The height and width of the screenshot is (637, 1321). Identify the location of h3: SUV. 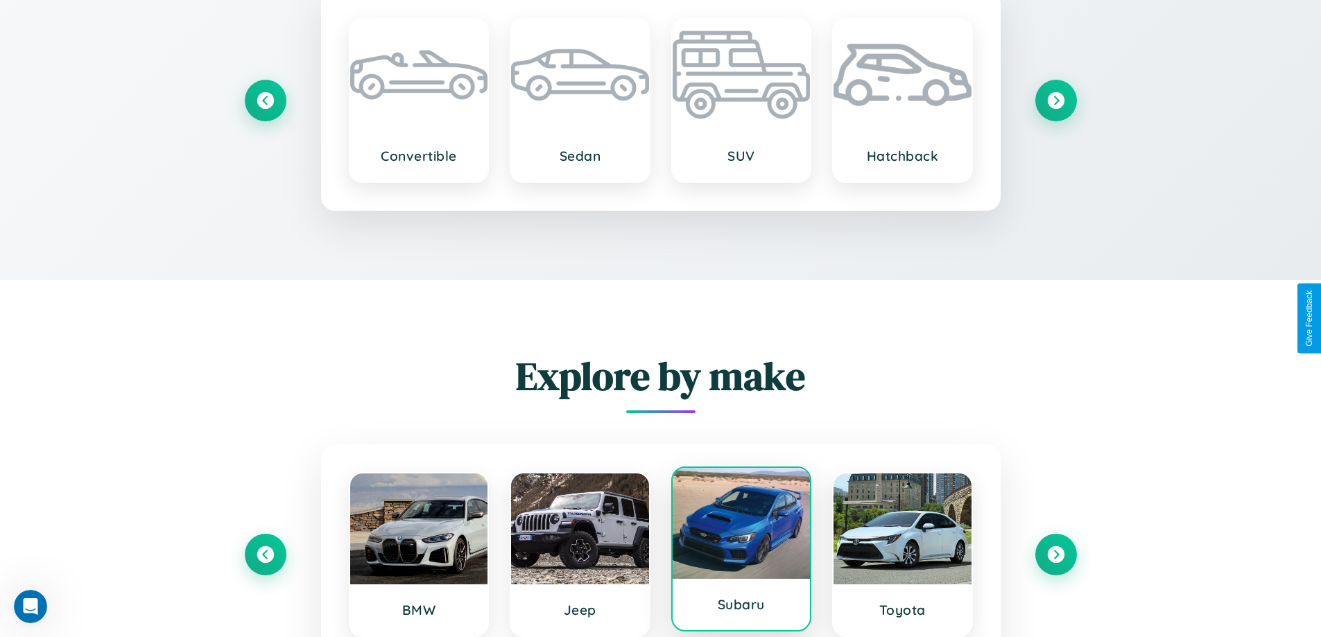
(741, 156).